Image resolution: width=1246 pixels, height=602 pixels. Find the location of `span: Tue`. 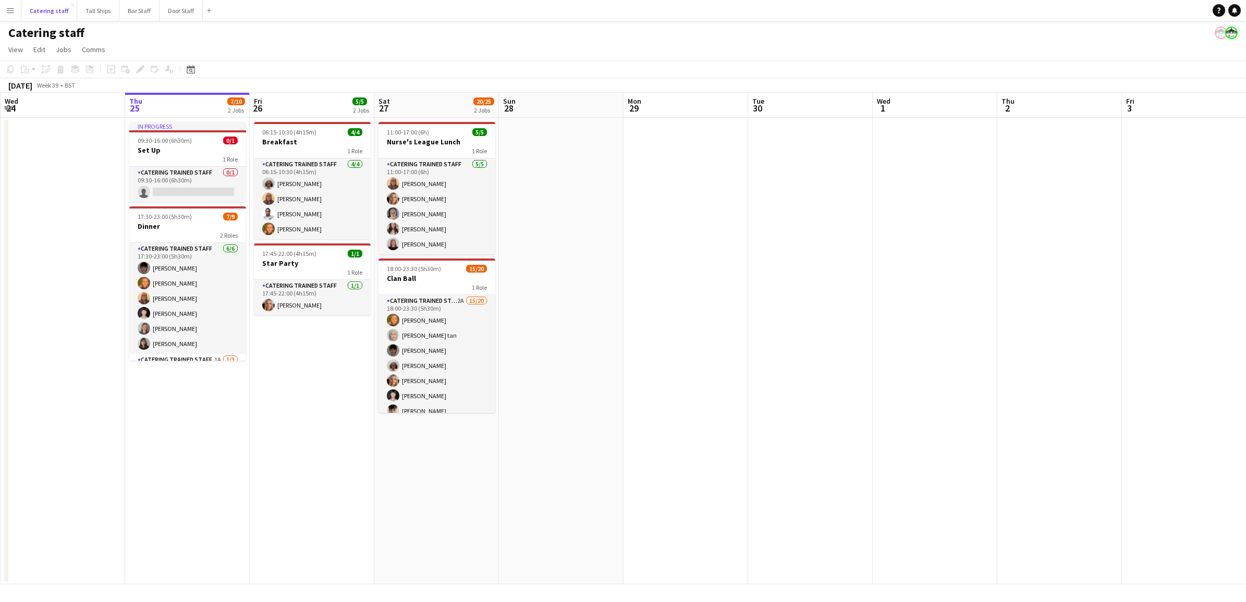

span: Tue is located at coordinates (758, 101).